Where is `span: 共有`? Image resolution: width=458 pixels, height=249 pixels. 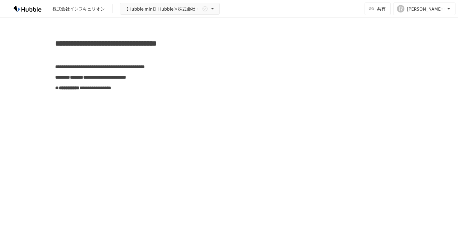
span: 共有 is located at coordinates (381, 9).